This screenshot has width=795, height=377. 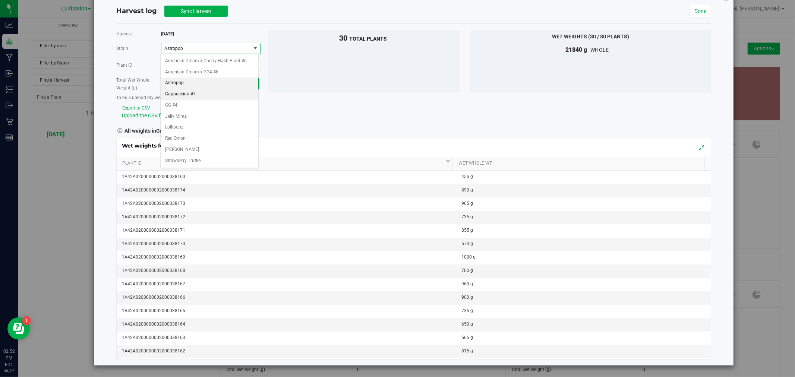 What do you see at coordinates (255, 48) in the screenshot?
I see `span: select` at bounding box center [255, 48].